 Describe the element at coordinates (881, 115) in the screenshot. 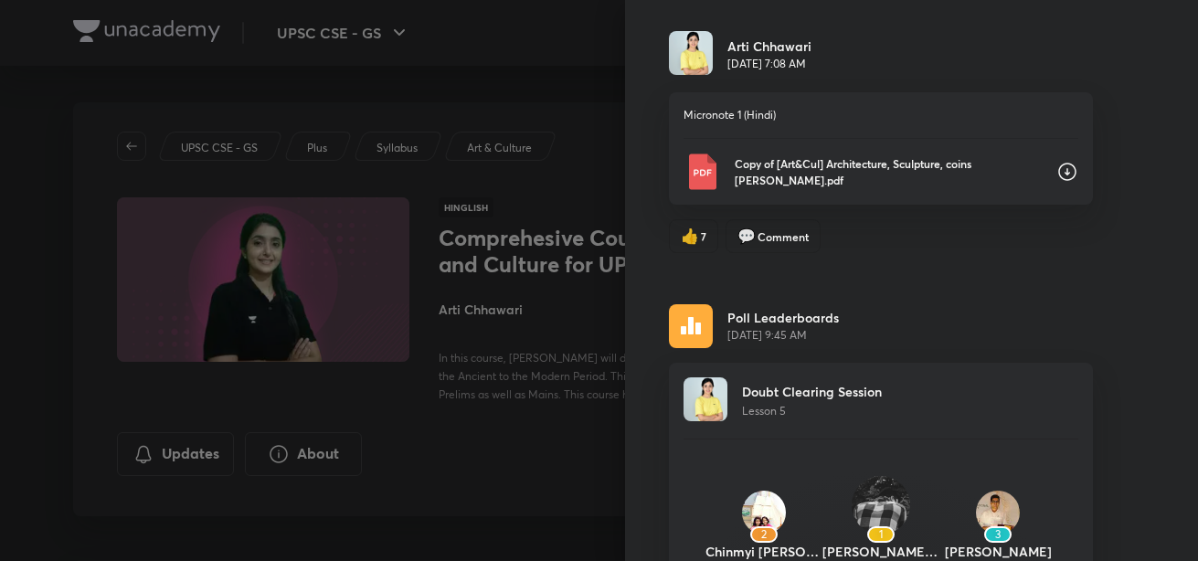

I see `p: Micronote 1 (Hindi)` at that location.